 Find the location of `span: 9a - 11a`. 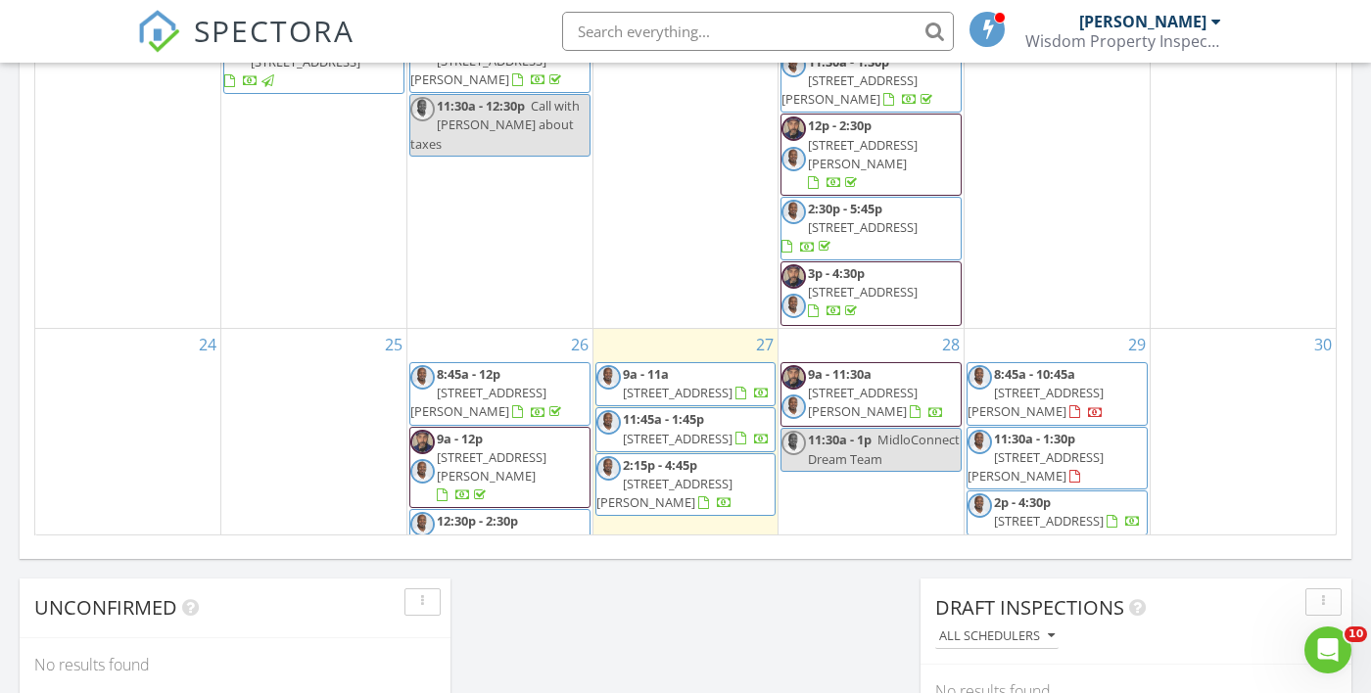

span: 9a - 11a is located at coordinates (645, 374).